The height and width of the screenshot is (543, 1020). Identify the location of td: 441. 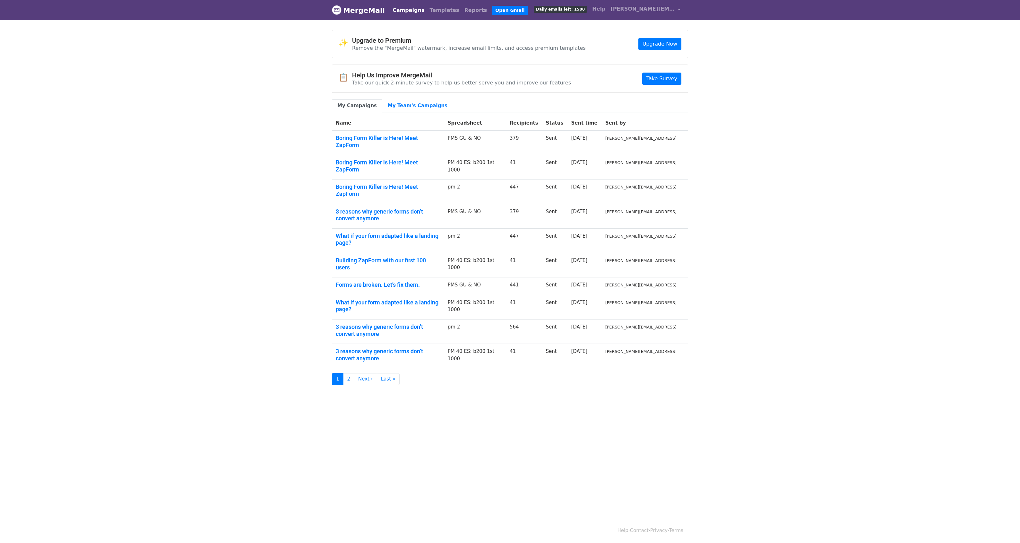
(524, 286).